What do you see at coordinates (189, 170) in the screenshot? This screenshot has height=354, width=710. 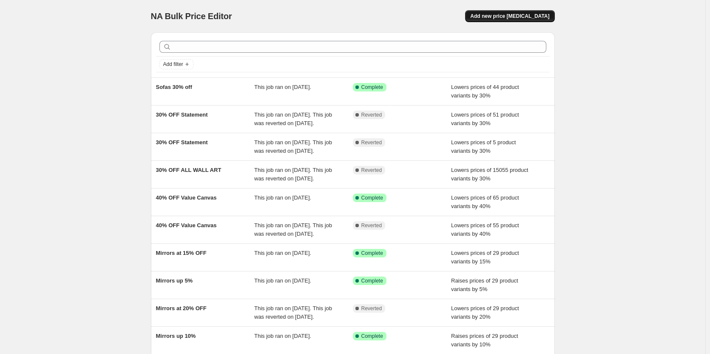 I see `span: 30% OFF ALL WALL ART` at bounding box center [189, 170].